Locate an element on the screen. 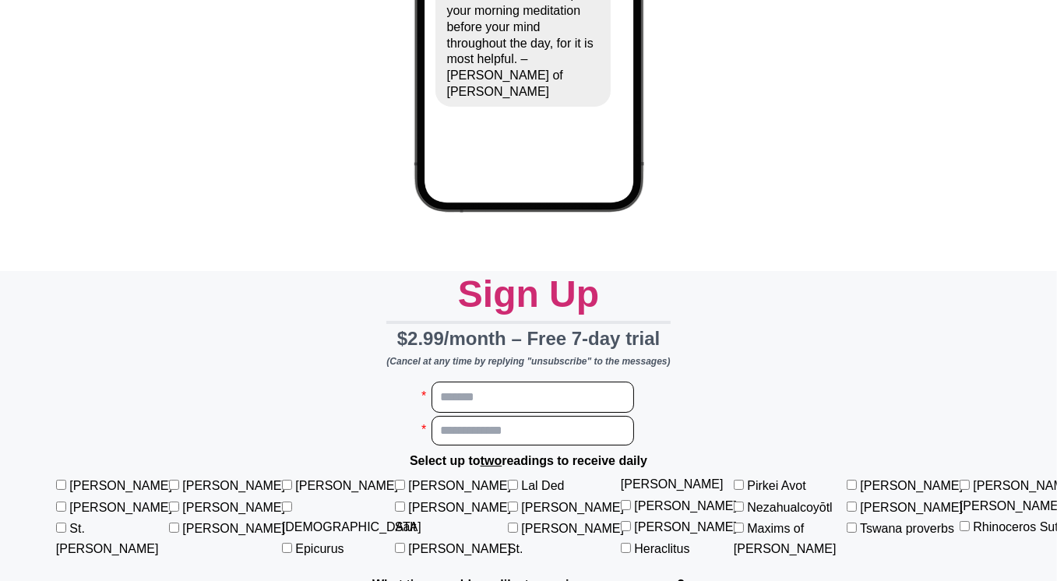 The height and width of the screenshot is (581, 1057). label: Tswana proverbs is located at coordinates (907, 528).